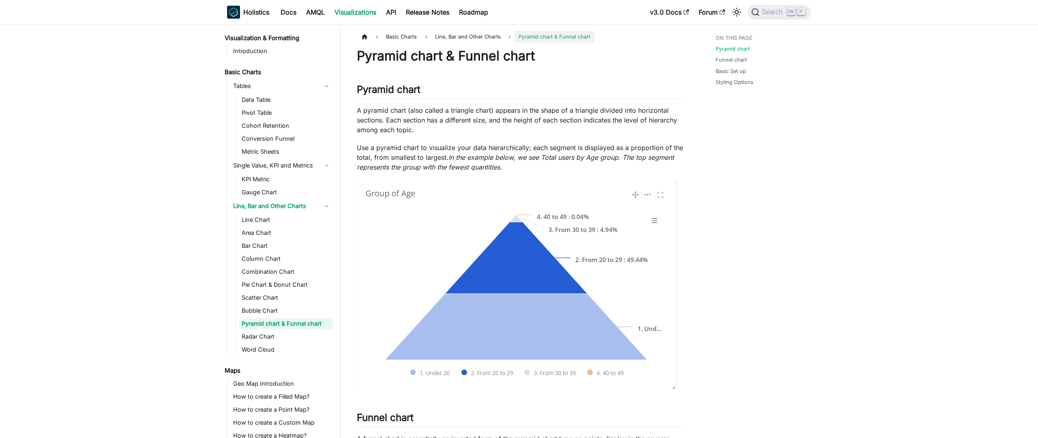 The image size is (1038, 438). What do you see at coordinates (282, 422) in the screenshot?
I see `a: How to create a Custom Map` at bounding box center [282, 422].